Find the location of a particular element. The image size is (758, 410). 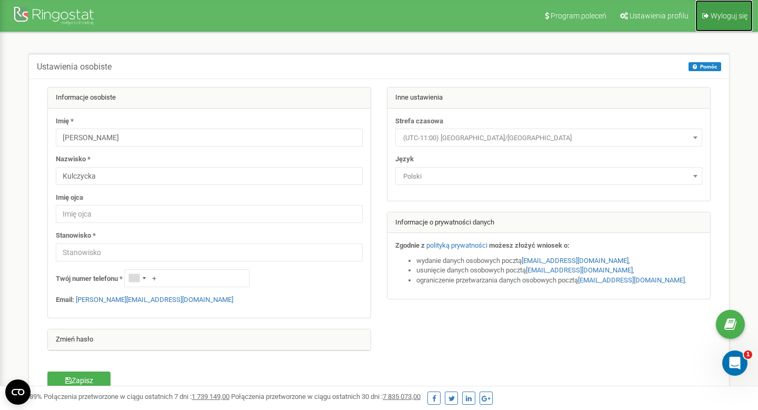

u: 7 835 073,00 is located at coordinates (402, 396).